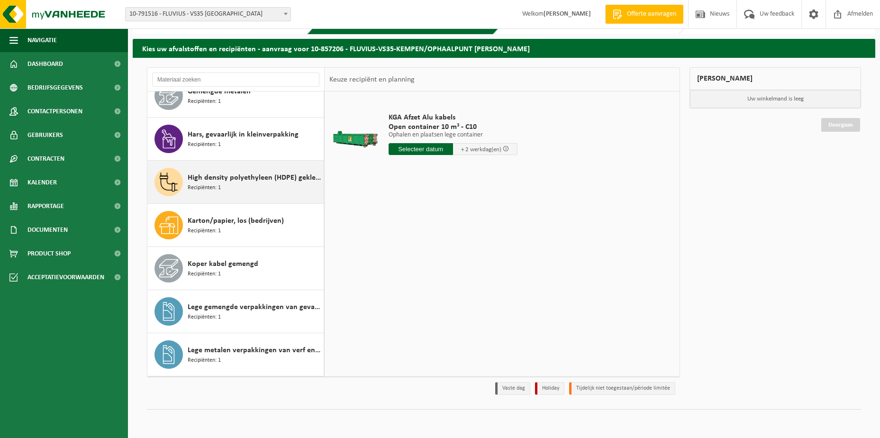 This screenshot has width=880, height=438. I want to click on p: Uw winkelmand is leeg, so click(775, 99).